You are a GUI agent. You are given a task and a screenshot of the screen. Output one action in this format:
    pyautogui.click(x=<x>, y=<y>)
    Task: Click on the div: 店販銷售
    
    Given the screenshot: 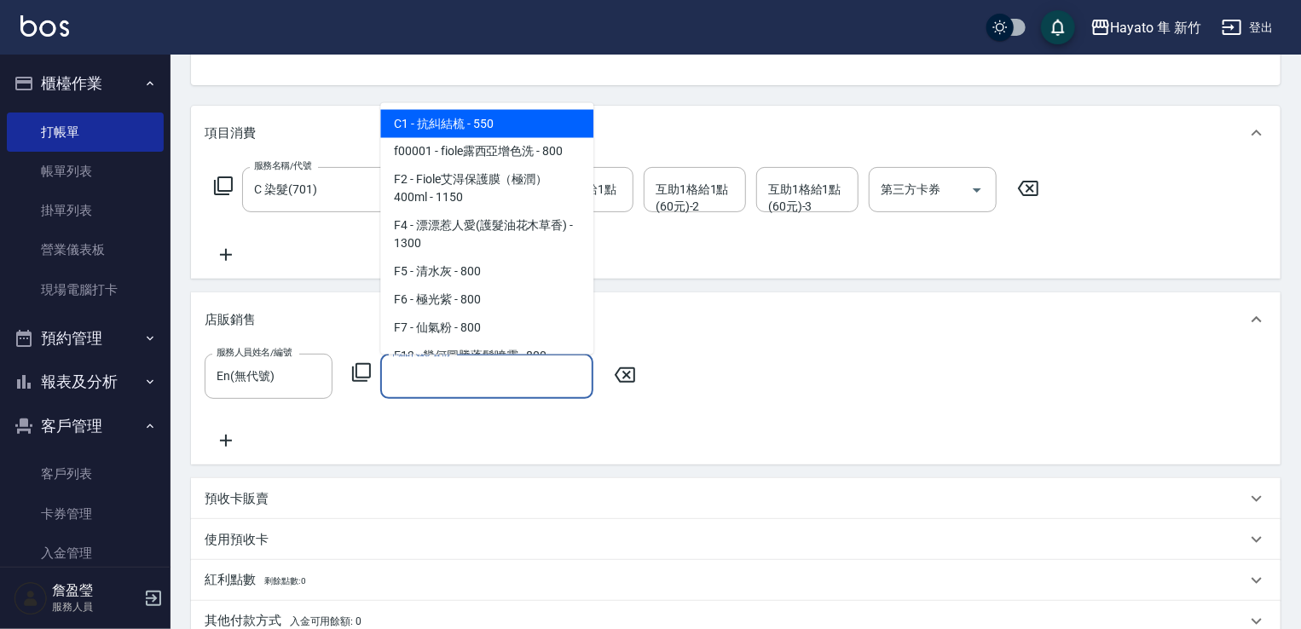 What is the action you would take?
    pyautogui.click(x=736, y=320)
    